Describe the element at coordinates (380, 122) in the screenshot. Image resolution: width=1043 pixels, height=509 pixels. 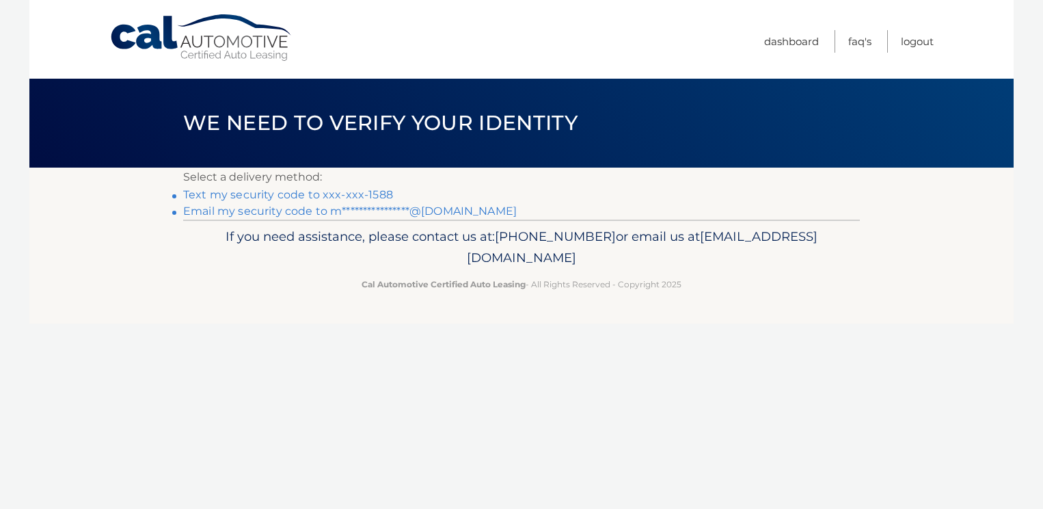
I see `span: We need to verify your identity` at that location.